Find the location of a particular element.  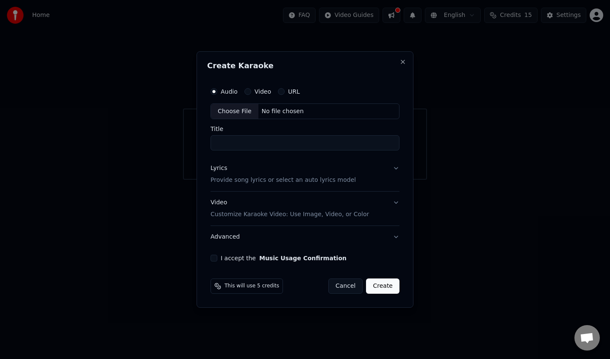

label: I accept the is located at coordinates (284, 258).